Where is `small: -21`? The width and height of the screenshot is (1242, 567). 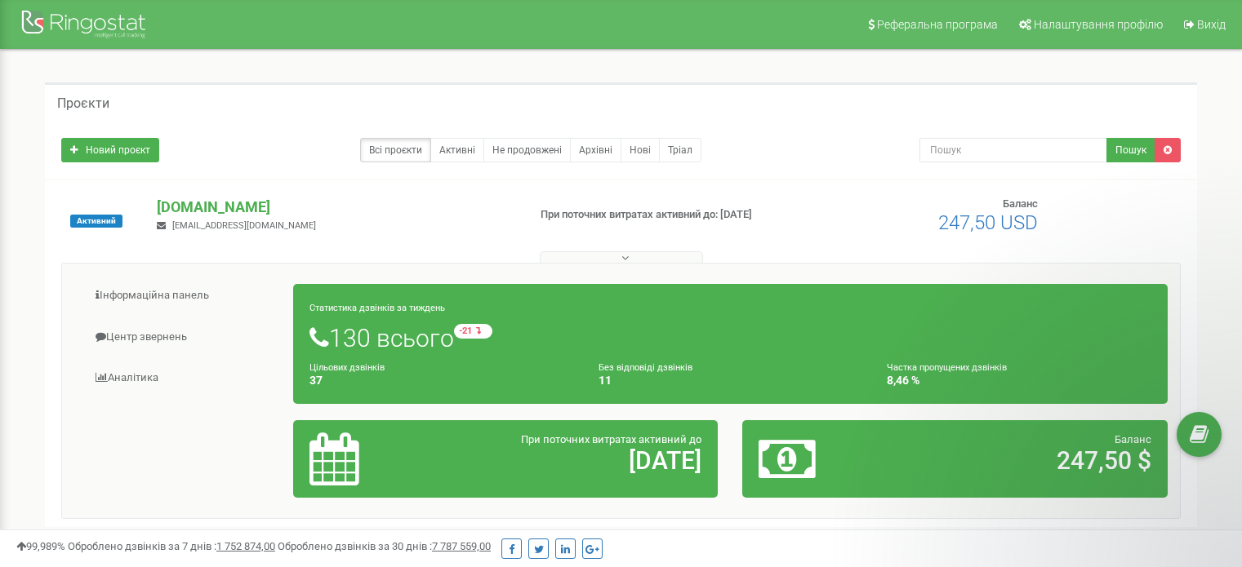 small: -21 is located at coordinates (473, 331).